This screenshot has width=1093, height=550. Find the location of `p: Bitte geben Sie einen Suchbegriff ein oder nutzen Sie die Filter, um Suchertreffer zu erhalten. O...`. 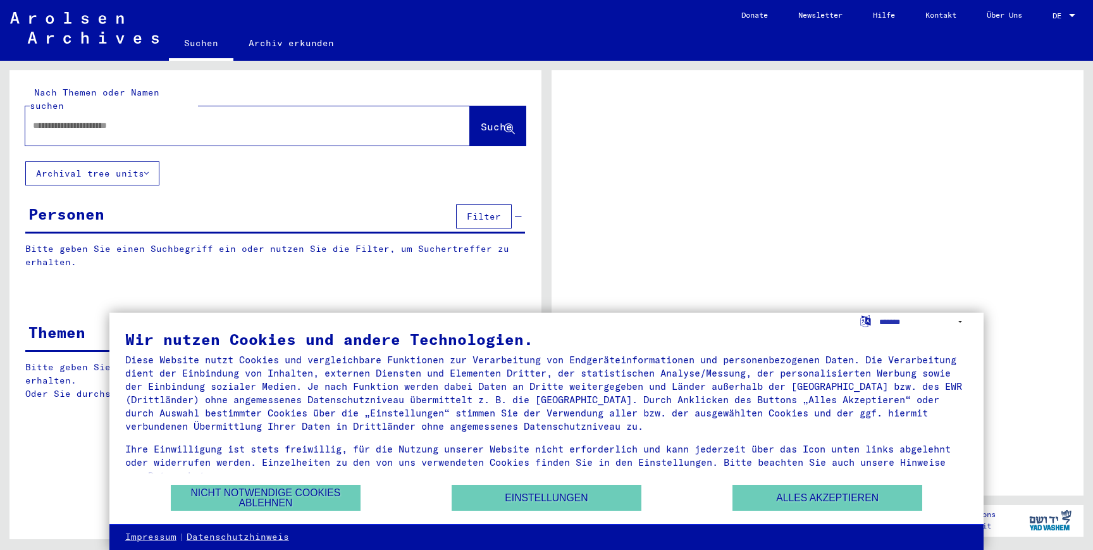

p: Bitte geben Sie einen Suchbegriff ein oder nutzen Sie die Filter, um Suchertreffer zu erhalten. O... is located at coordinates (275, 380).